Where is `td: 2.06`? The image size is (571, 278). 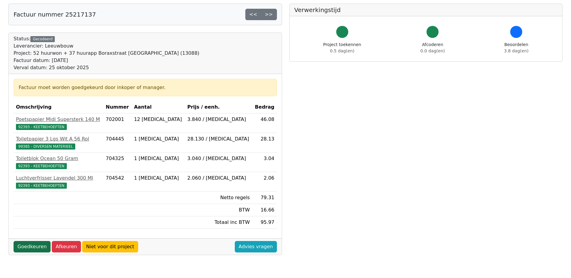
td: 2.06 is located at coordinates (265, 182).